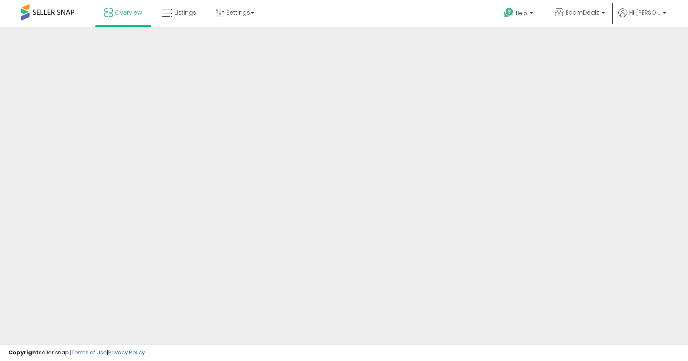 This screenshot has width=688, height=361. I want to click on span: Overview, so click(128, 13).